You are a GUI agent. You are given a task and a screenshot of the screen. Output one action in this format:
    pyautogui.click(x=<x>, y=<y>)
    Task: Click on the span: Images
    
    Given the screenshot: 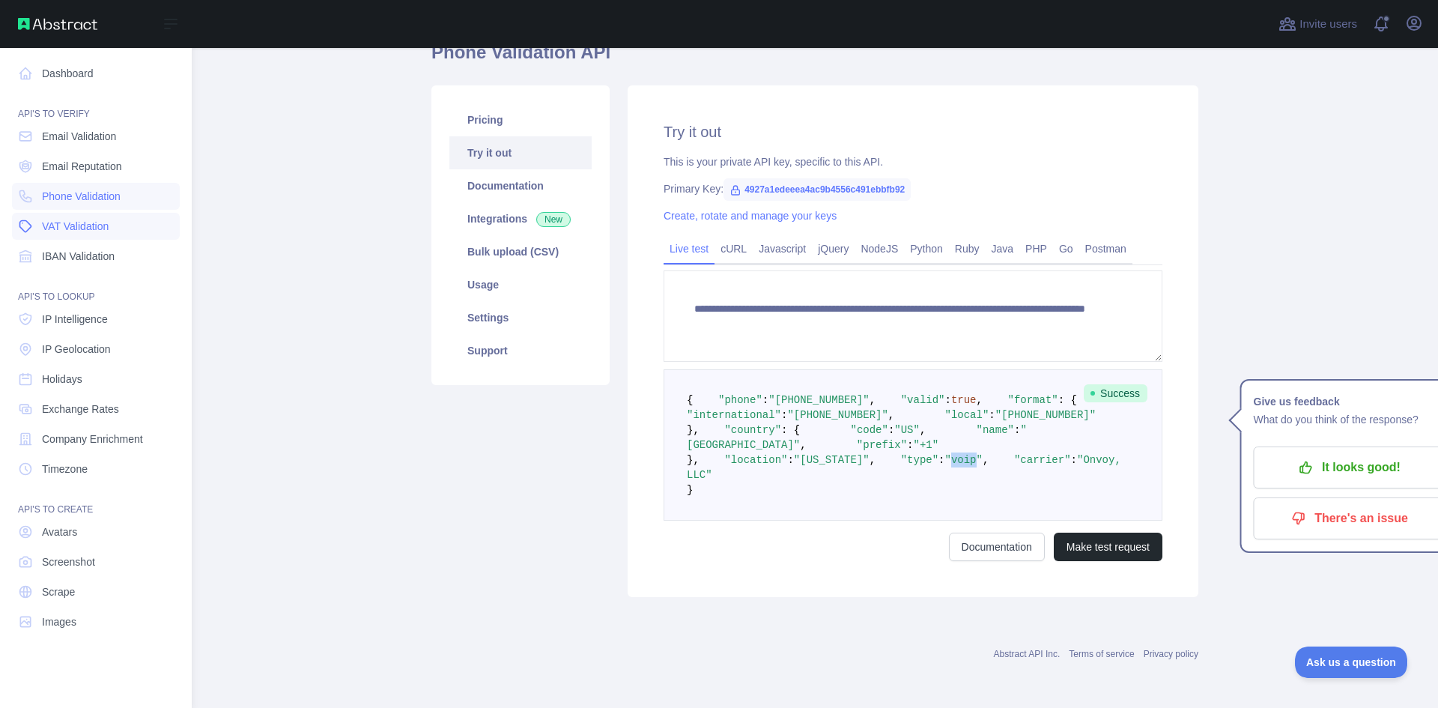 What is the action you would take?
    pyautogui.click(x=59, y=621)
    